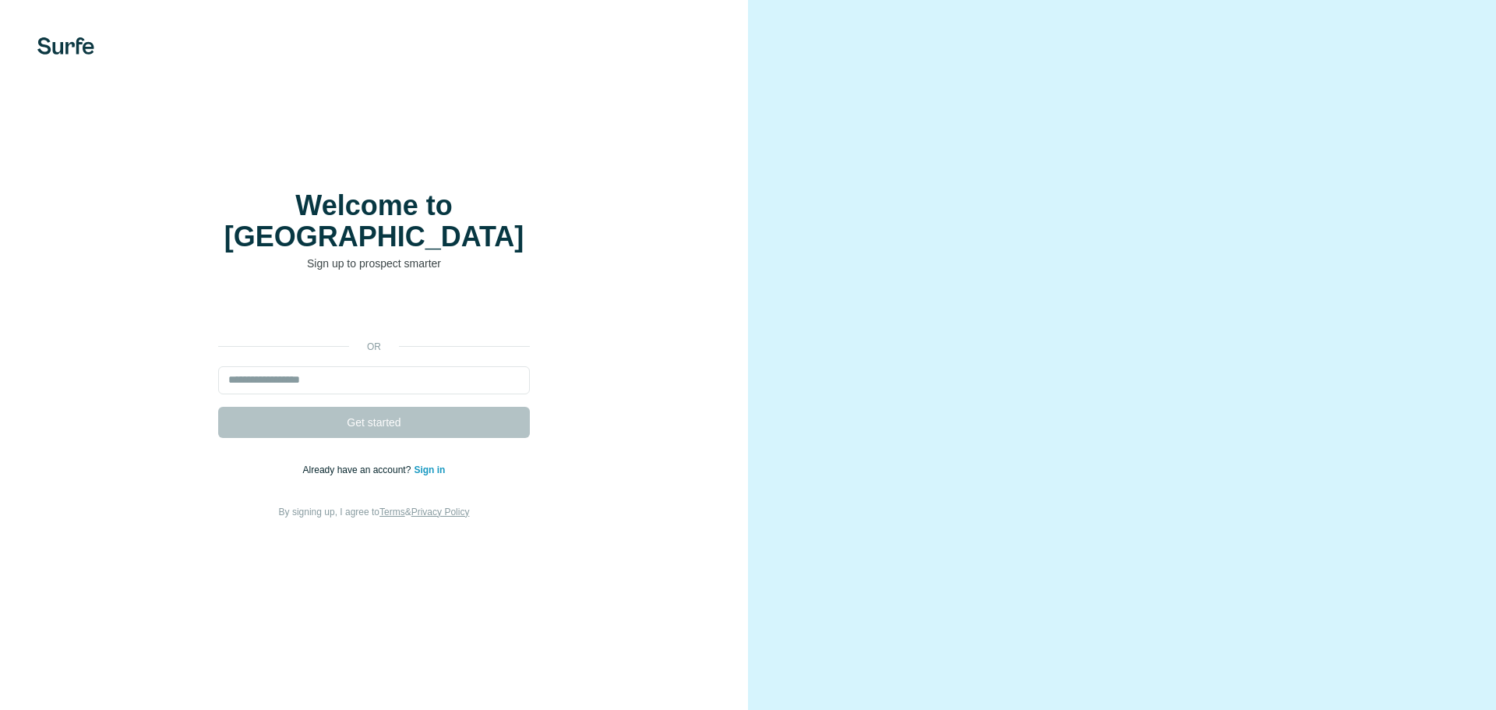 The height and width of the screenshot is (710, 1496). Describe the element at coordinates (374, 263) in the screenshot. I see `p: Sign up to prospect smarter` at that location.